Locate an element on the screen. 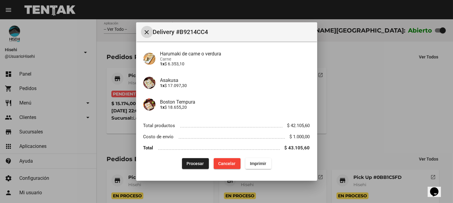  img: 67ea32c2-9606-48ee-baee-f725db03b82b.jpg is located at coordinates (149, 83).